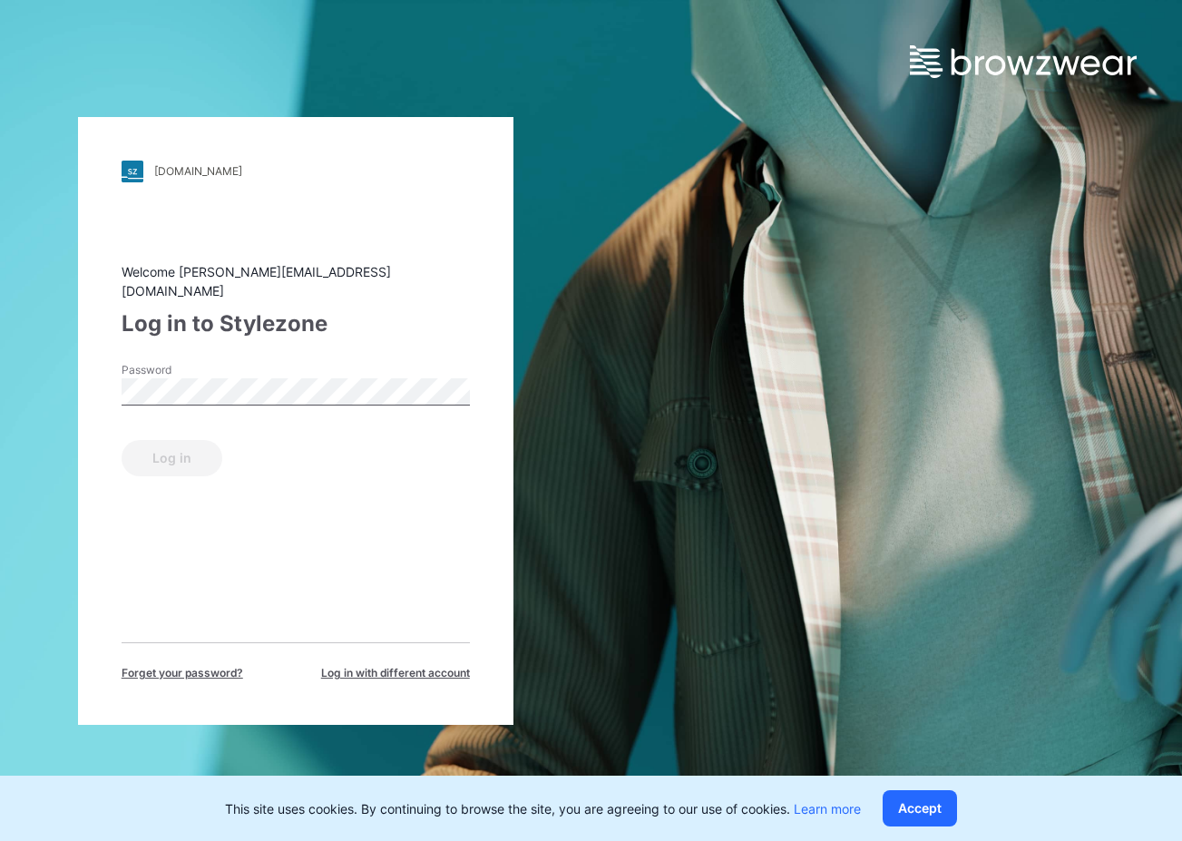 The image size is (1182, 841). Describe the element at coordinates (132, 171) in the screenshot. I see `img: stylezone-logo.562084cfcfab977791bfbf7441f1a819.svg` at that location.